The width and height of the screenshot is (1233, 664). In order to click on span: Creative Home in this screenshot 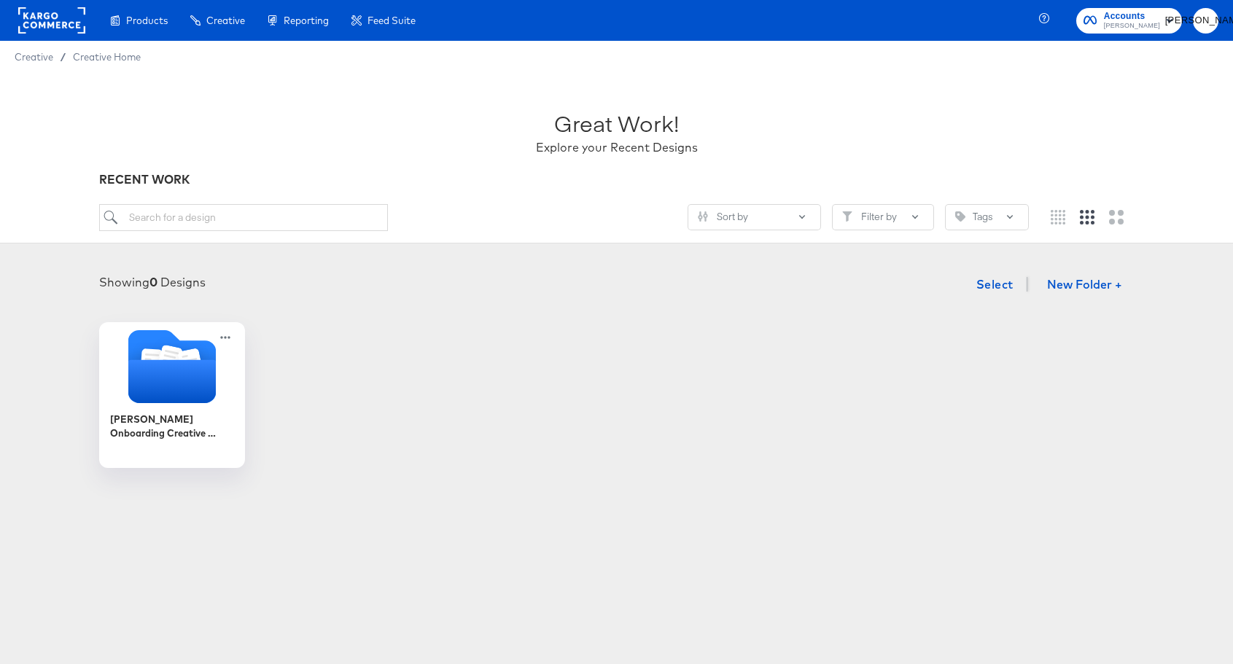, I will do `click(106, 57)`.